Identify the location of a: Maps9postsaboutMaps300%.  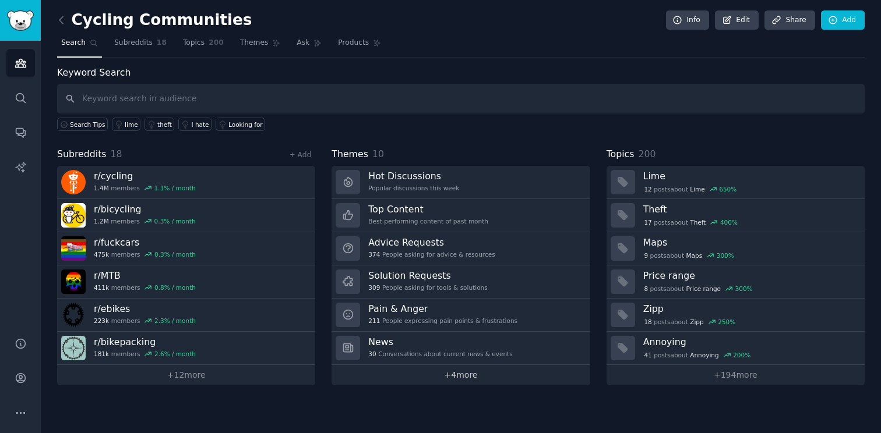
(735, 249).